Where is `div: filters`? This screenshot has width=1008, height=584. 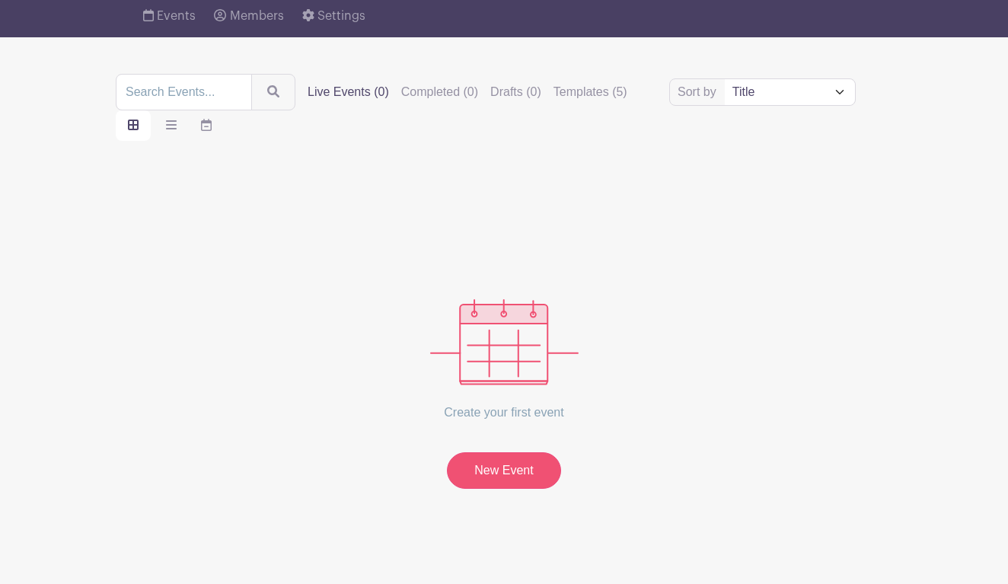 div: filters is located at coordinates (467, 92).